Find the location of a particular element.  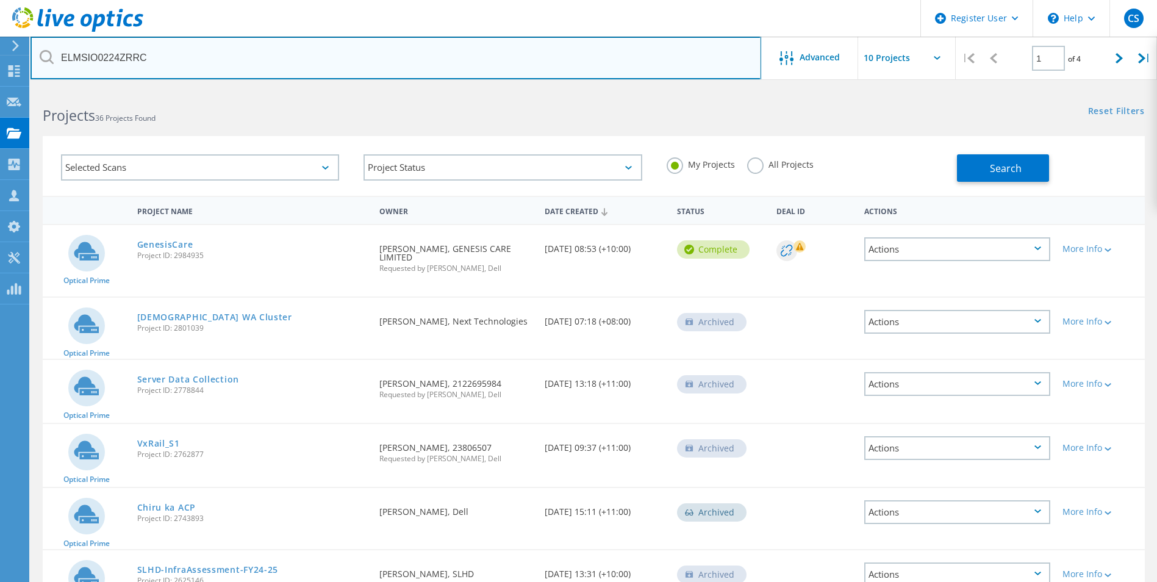

div: Complete is located at coordinates (713, 249).